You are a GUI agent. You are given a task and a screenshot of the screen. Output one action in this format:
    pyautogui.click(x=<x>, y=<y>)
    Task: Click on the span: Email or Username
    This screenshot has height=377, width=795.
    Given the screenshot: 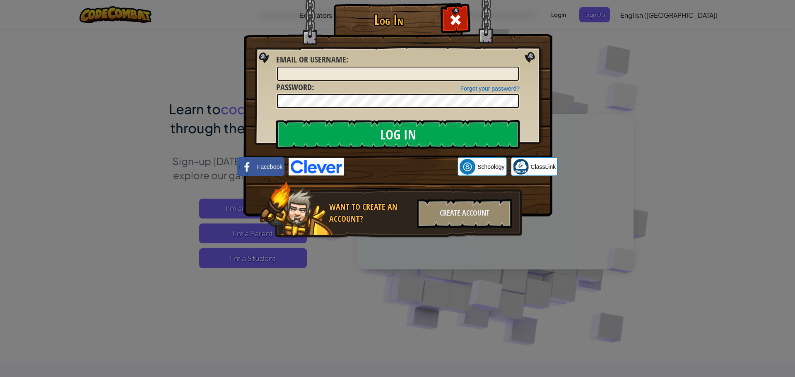 What is the action you would take?
    pyautogui.click(x=311, y=59)
    